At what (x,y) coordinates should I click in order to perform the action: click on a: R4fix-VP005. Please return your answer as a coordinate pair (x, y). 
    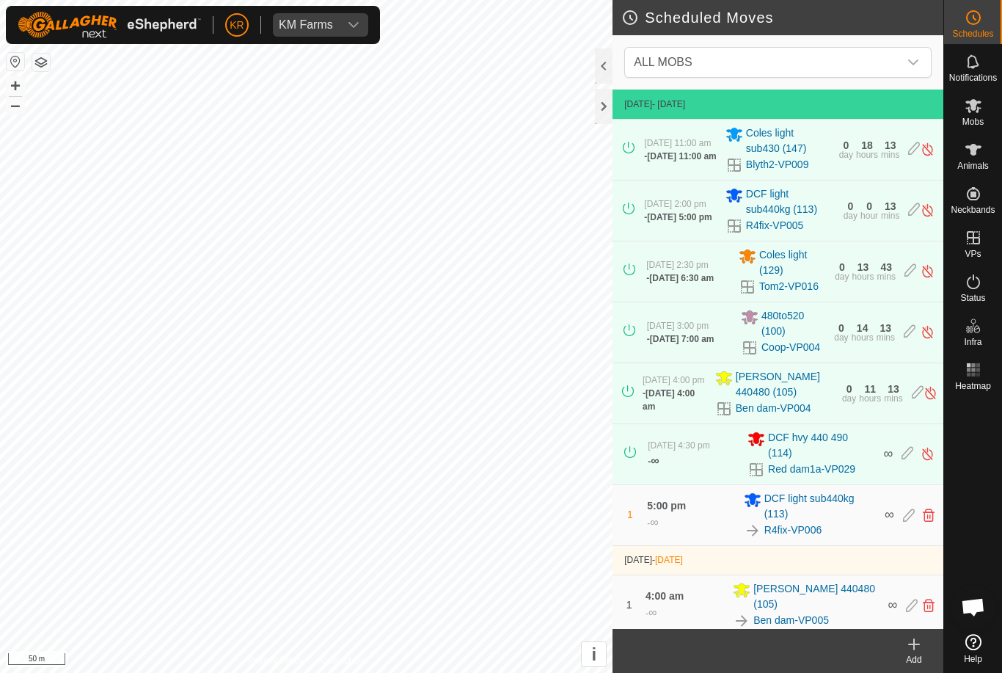
    Looking at the image, I should click on (775, 225).